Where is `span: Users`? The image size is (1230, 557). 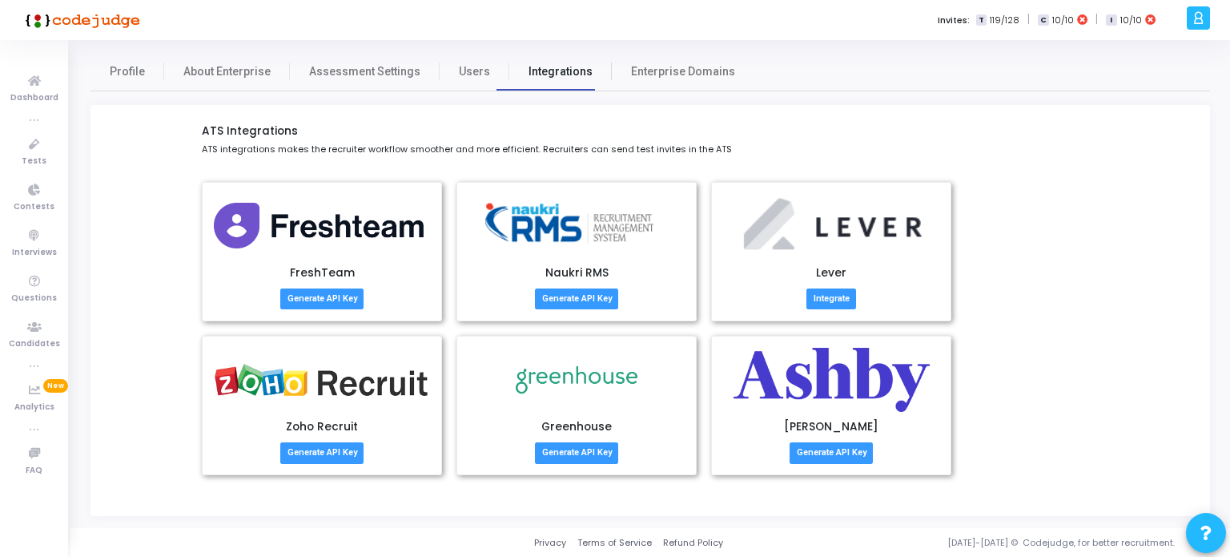 span: Users is located at coordinates (474, 71).